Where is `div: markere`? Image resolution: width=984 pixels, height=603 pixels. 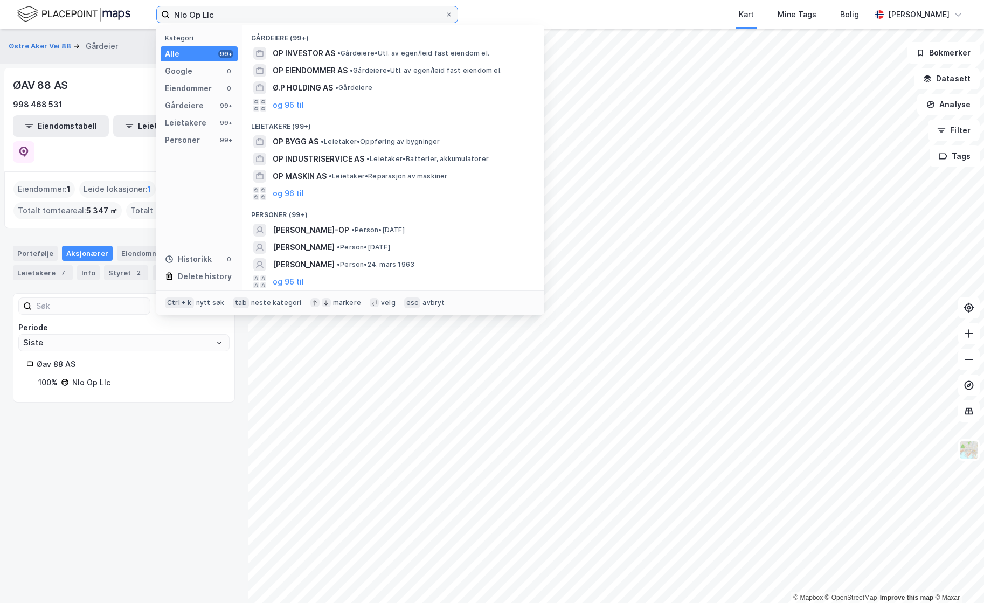 div: markere is located at coordinates (347, 303).